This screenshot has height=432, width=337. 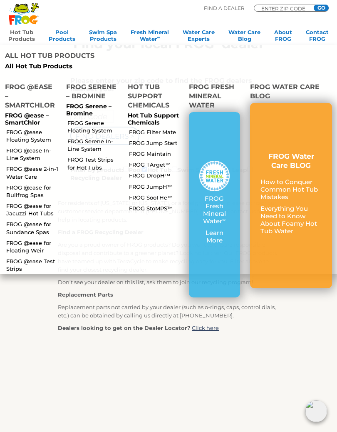 What do you see at coordinates (215, 97) in the screenshot?
I see `h4: FROG Fresh Mineral Water` at bounding box center [215, 97].